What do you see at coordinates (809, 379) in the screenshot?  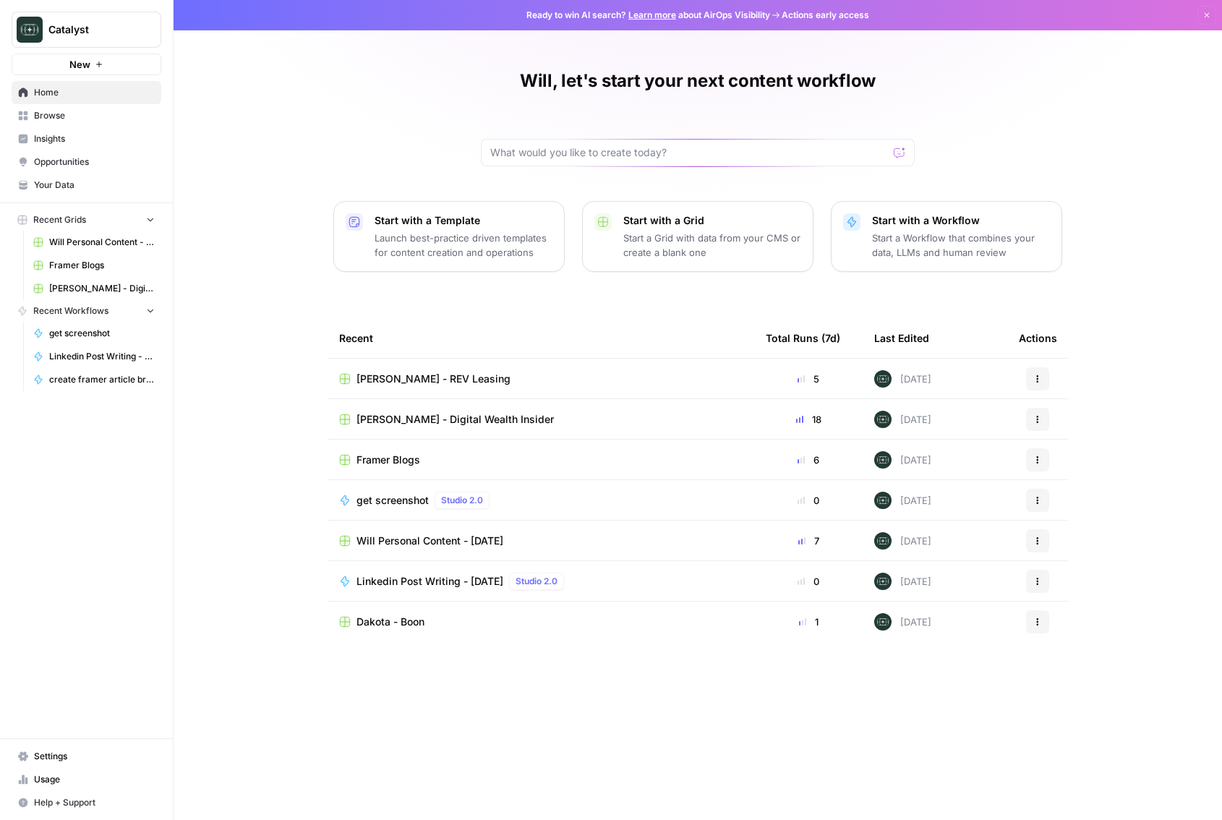 I see `div: 5` at bounding box center [809, 379].